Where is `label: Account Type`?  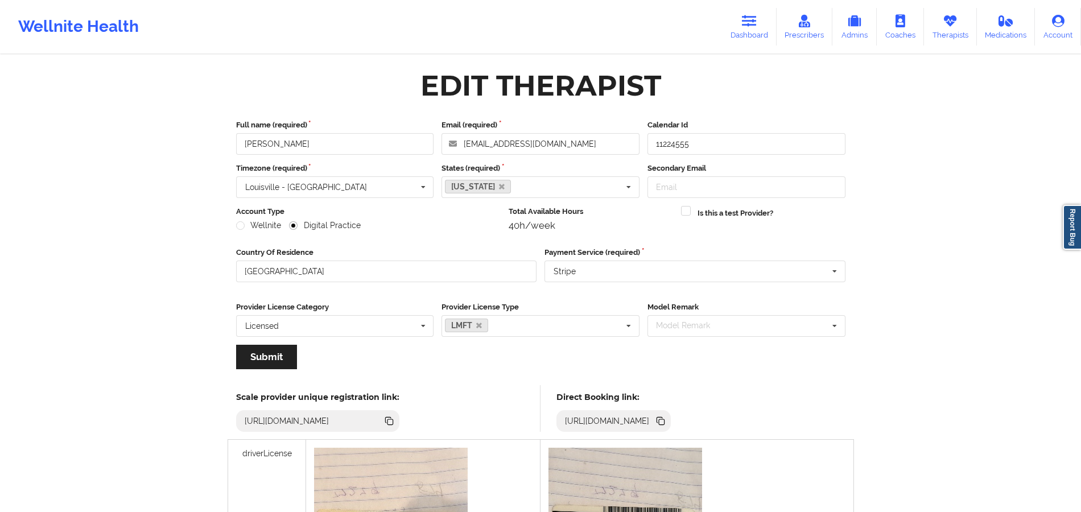
label: Account Type is located at coordinates (369, 212).